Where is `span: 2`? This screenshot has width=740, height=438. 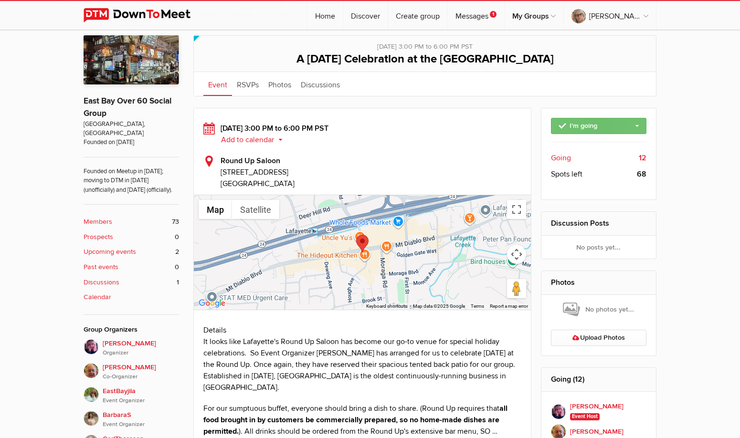 span: 2 is located at coordinates (177, 252).